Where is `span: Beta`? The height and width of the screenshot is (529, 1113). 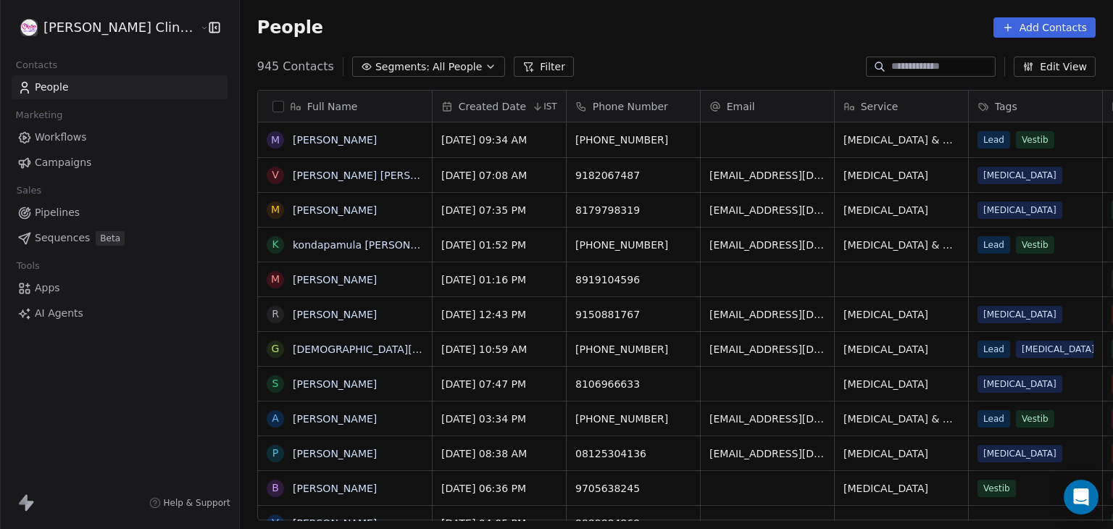
span: Beta is located at coordinates (110, 238).